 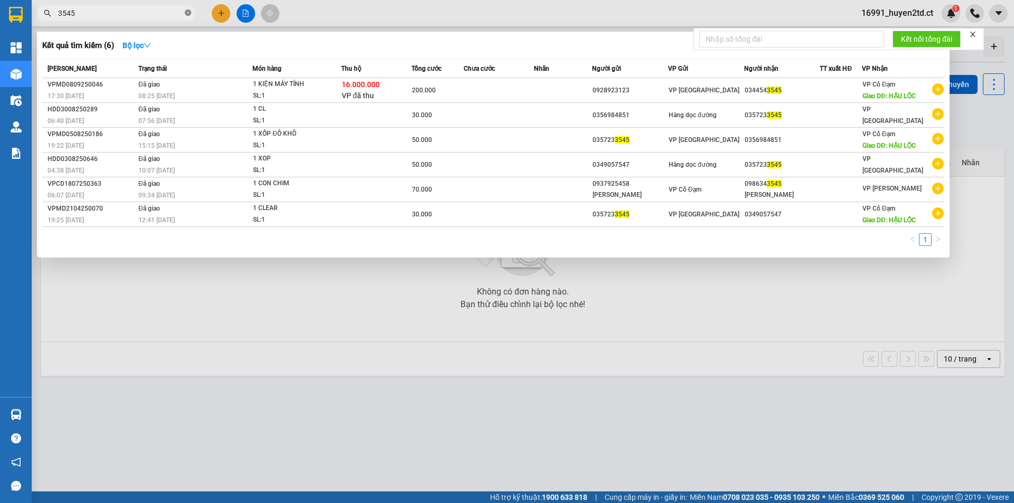 I want to click on span: Kết nối tổng đài, so click(x=926, y=39).